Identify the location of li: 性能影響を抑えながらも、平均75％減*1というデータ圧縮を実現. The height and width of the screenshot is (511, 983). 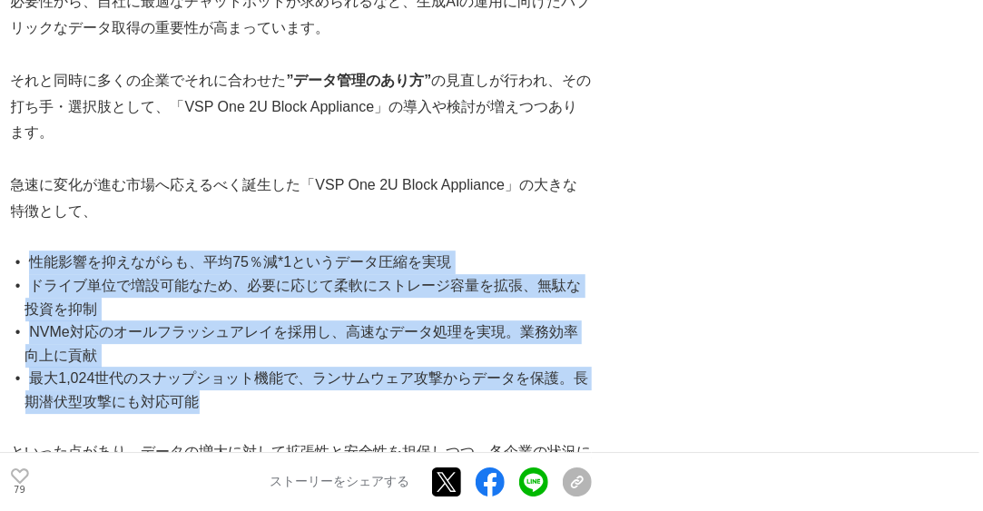
(309, 262).